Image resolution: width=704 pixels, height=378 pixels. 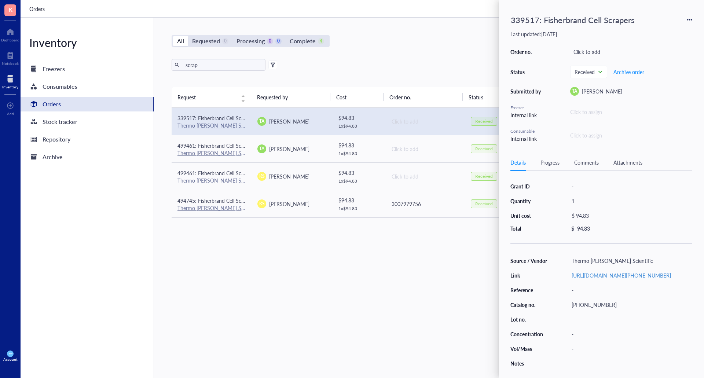 What do you see at coordinates (56, 139) in the screenshot?
I see `div: Repository` at bounding box center [56, 139].